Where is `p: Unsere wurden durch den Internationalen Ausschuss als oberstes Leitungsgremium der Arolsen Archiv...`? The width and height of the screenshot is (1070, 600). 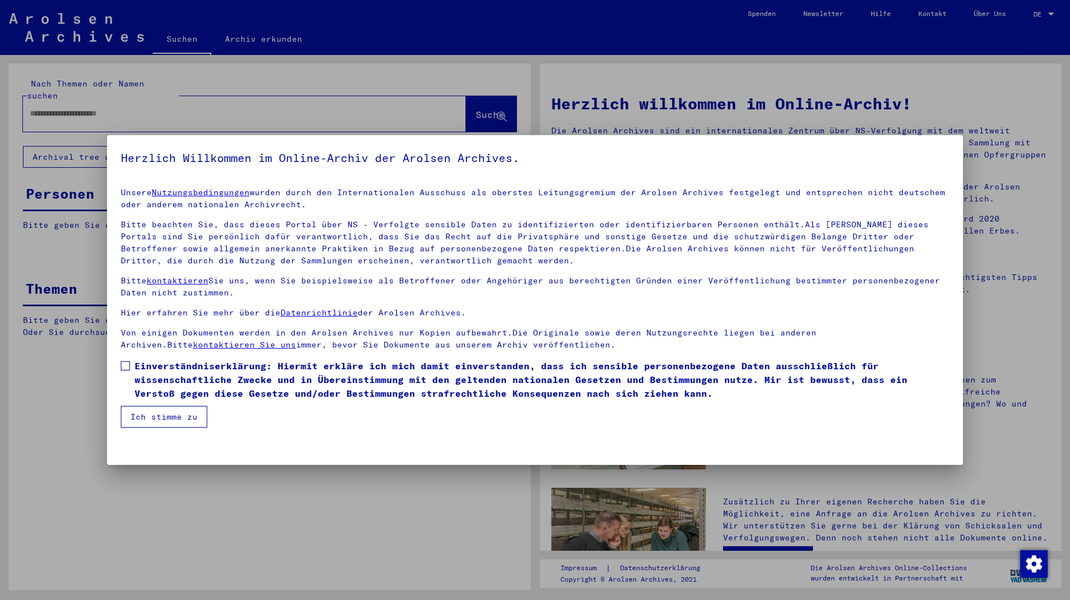
p: Unsere wurden durch den Internationalen Ausschuss als oberstes Leitungsgremium der Arolsen Archiv... is located at coordinates (535, 199).